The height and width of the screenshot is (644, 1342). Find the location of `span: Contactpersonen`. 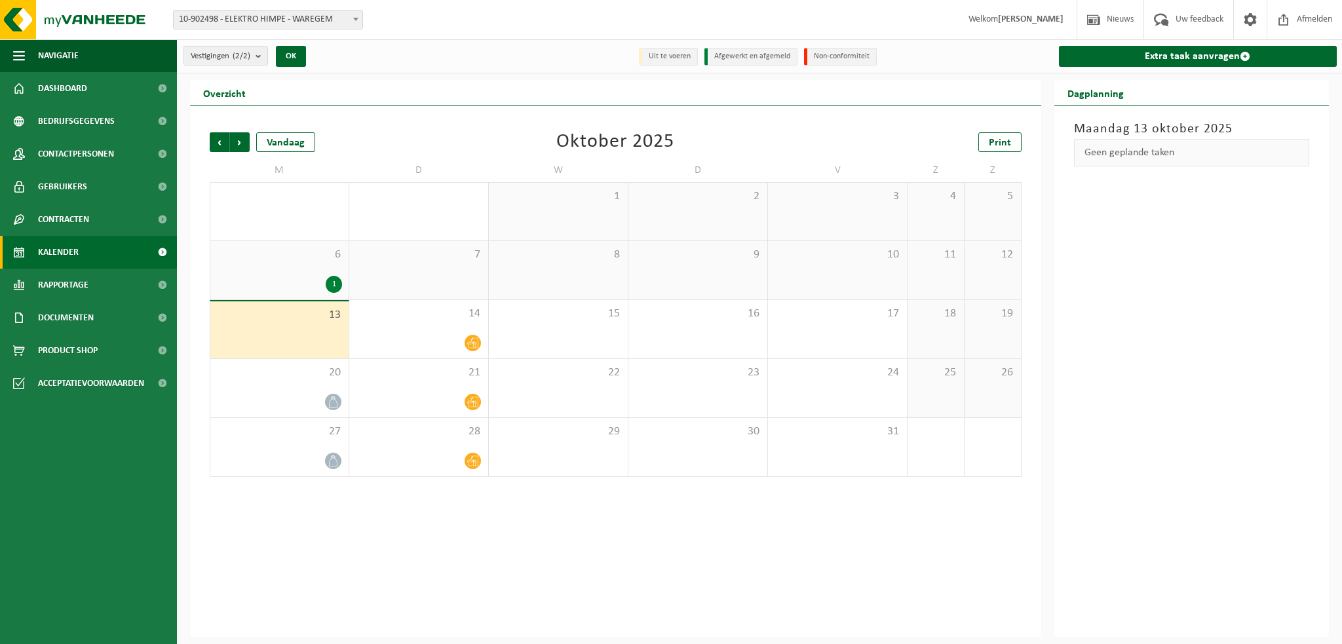

span: Contactpersonen is located at coordinates (76, 154).